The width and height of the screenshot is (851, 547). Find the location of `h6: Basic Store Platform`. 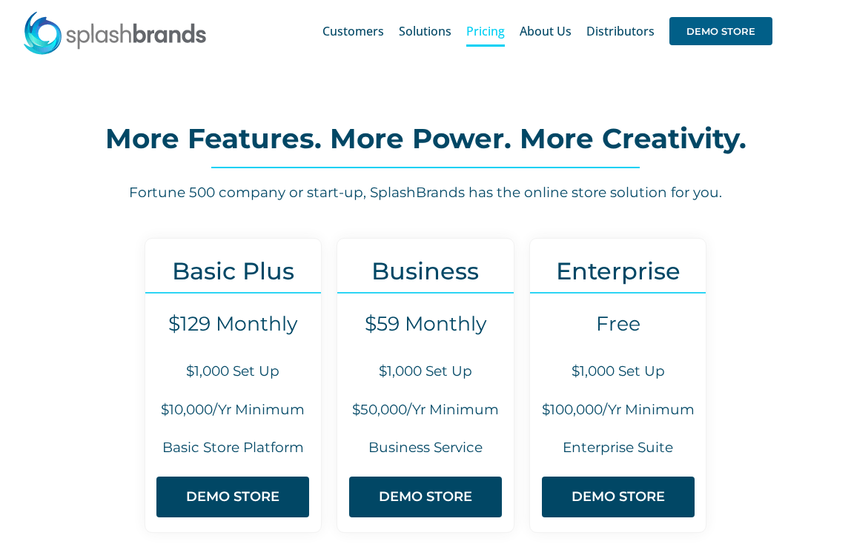

h6: Basic Store Platform is located at coordinates (233, 448).